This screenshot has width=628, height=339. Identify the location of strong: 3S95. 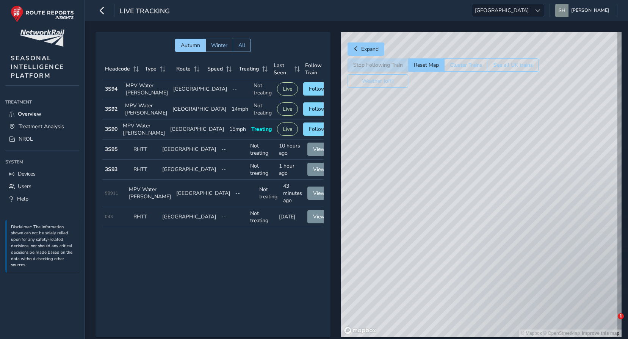
(111, 149).